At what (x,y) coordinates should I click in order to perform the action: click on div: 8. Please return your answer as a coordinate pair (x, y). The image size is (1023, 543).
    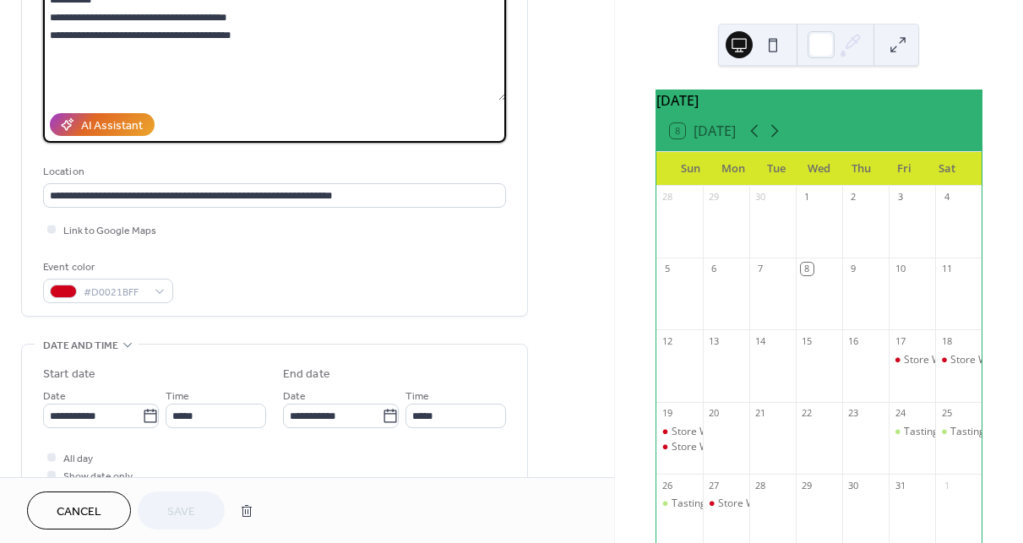
    Looking at the image, I should click on (807, 269).